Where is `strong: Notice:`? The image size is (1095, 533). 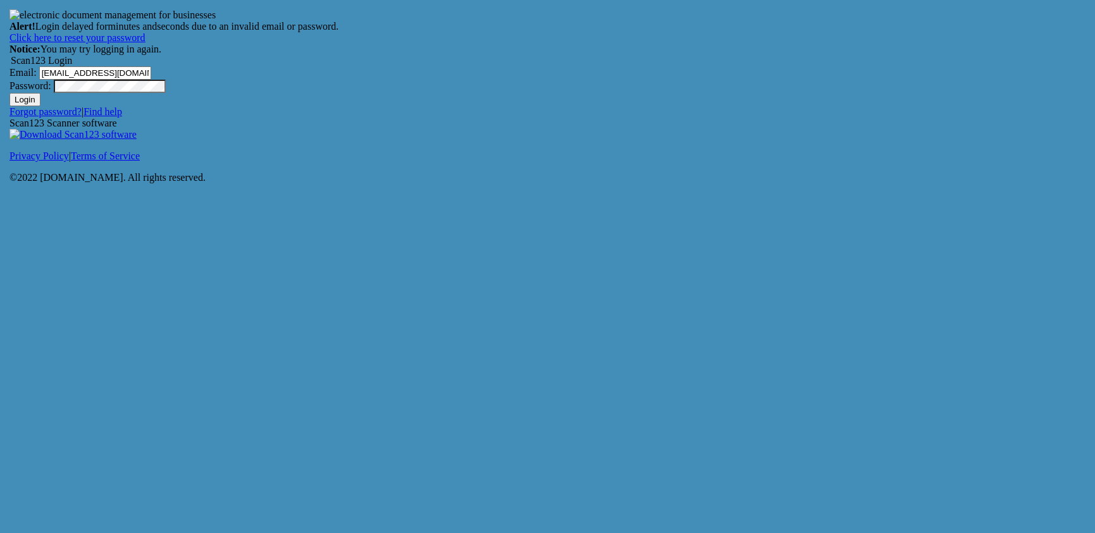 strong: Notice: is located at coordinates (25, 49).